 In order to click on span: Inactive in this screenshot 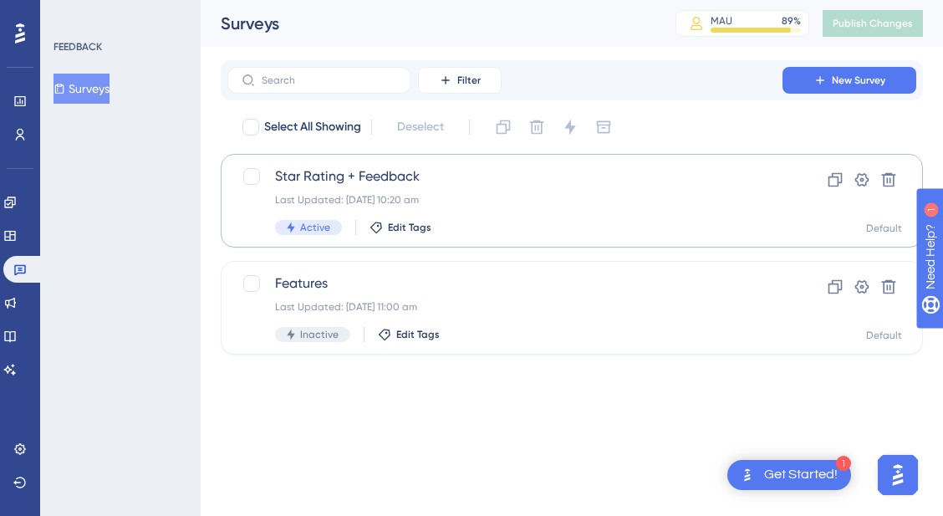, I will do `click(319, 334)`.